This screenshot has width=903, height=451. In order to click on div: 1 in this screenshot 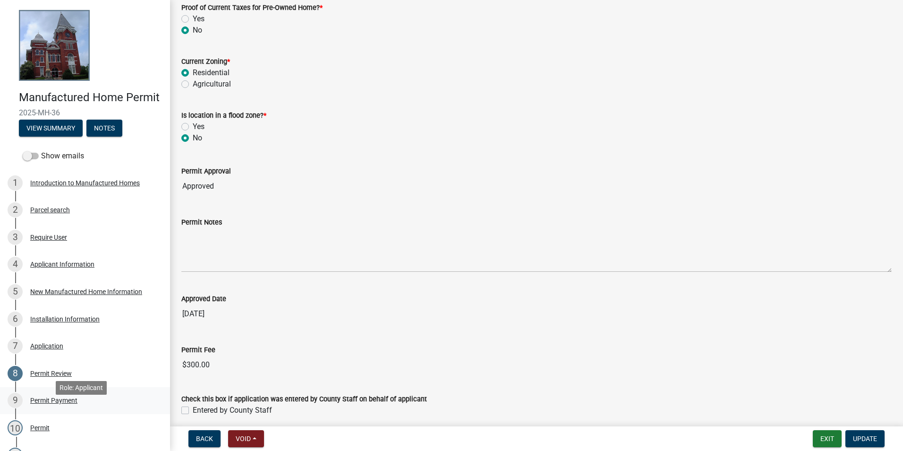, I will do `click(15, 183)`.